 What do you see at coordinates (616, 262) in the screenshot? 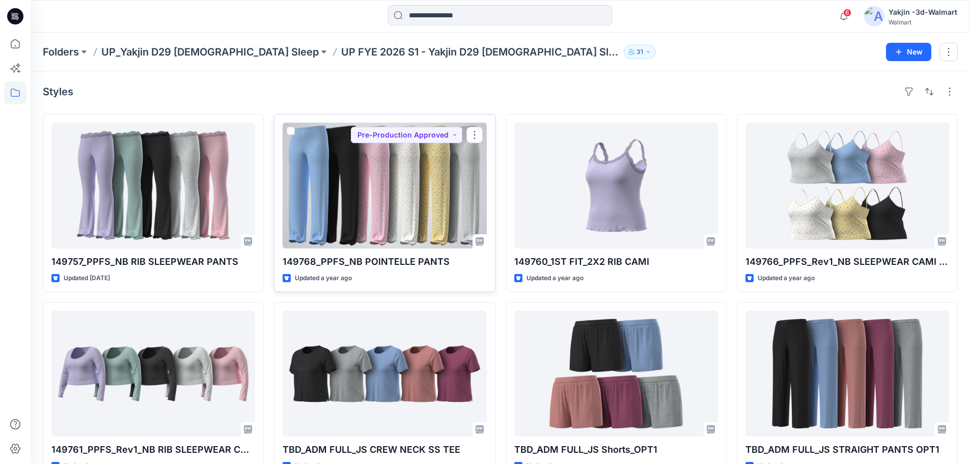
I see `p: 149760_1ST FIT_2X2 RIB CAMI` at bounding box center [616, 262].